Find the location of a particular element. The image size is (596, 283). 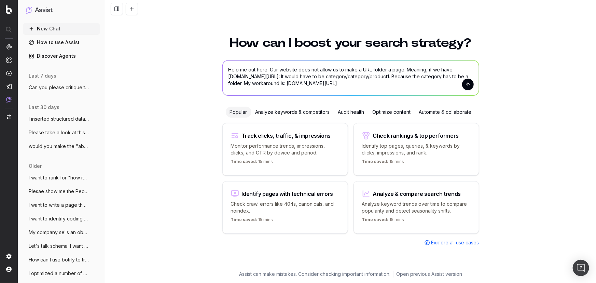

div: Analyze & compare search trends is located at coordinates (417, 194).